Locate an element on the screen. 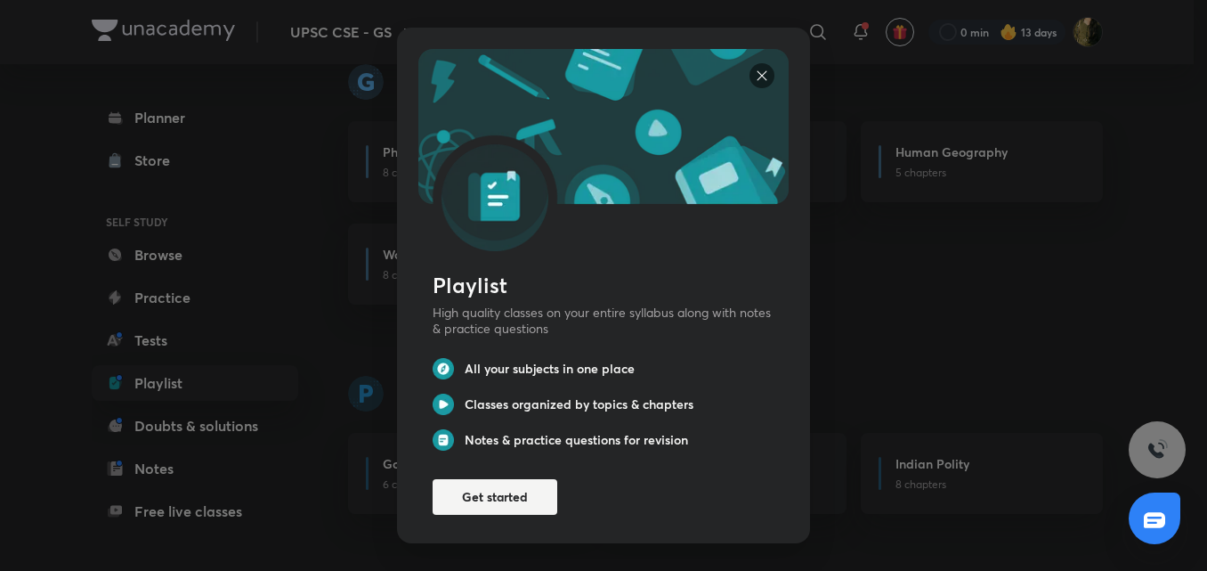  button: Get started is located at coordinates (495, 497).